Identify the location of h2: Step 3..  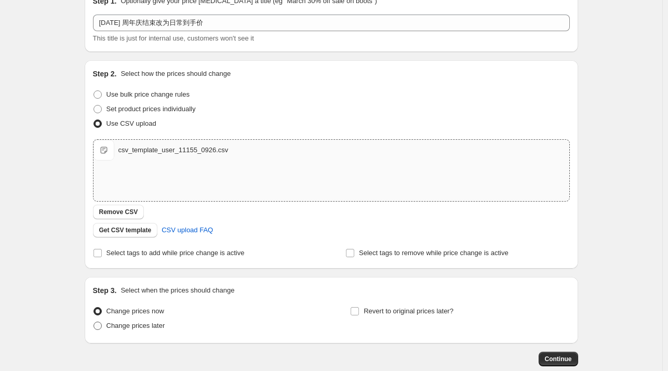
(105, 290).